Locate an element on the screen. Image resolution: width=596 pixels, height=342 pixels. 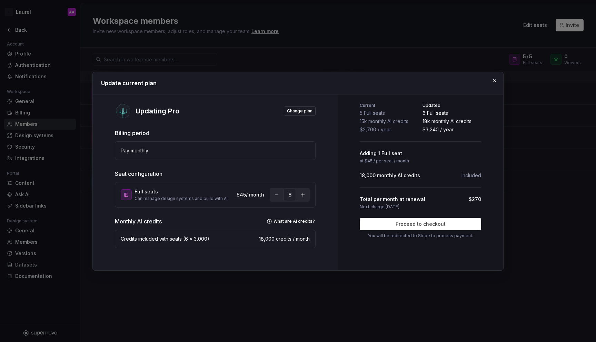
p: Updated is located at coordinates (452, 106).